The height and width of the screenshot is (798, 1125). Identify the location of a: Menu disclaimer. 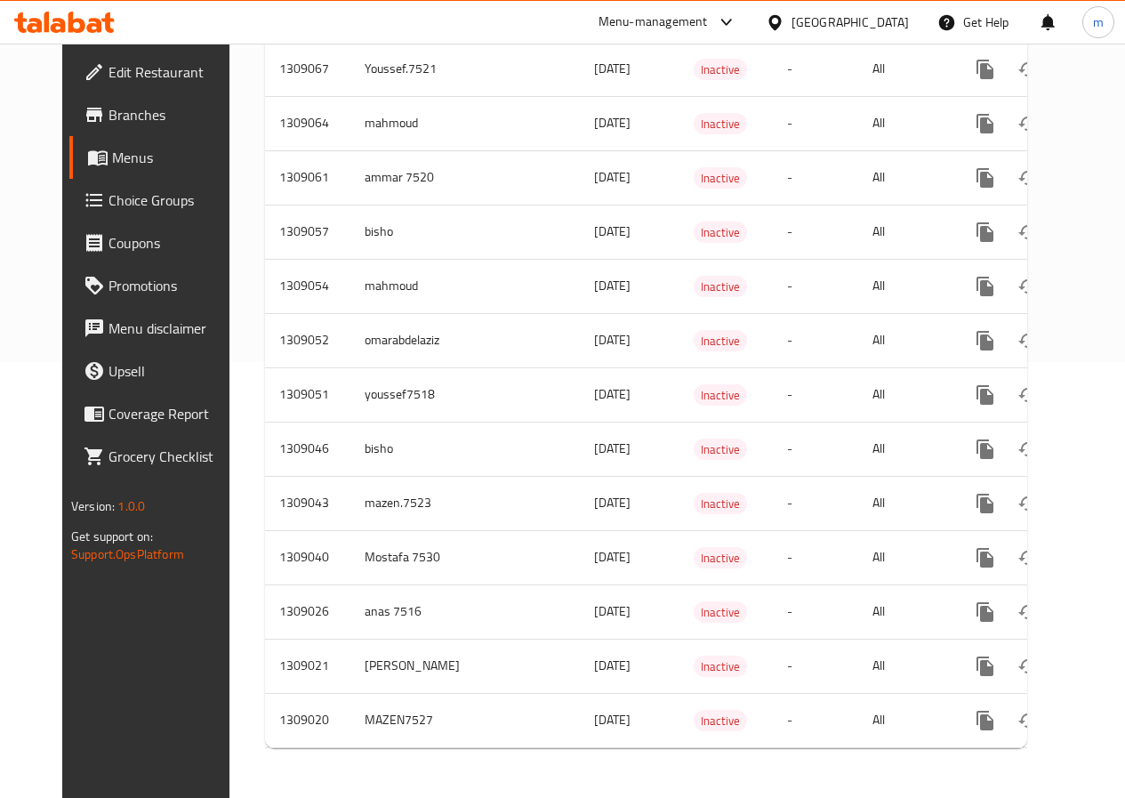
(159, 328).